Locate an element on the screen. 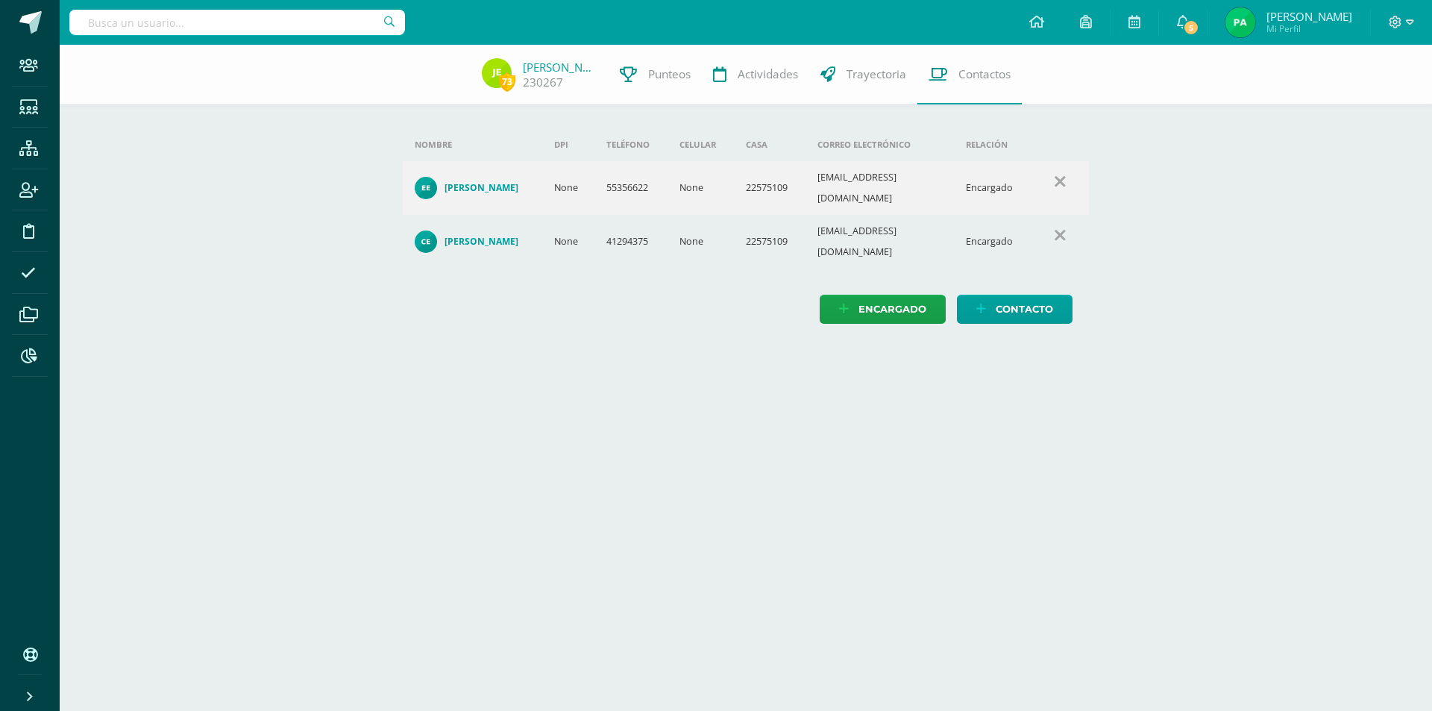 The image size is (1432, 711). img: c76d208bfbff9e5ff164654830af5fb7.png is located at coordinates (426, 188).